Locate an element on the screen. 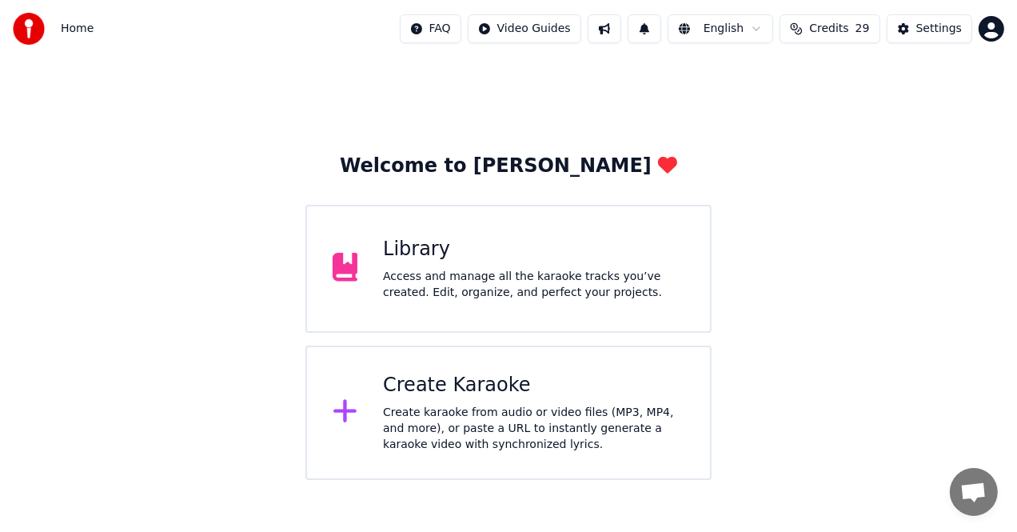 The height and width of the screenshot is (532, 1017). div: Settings is located at coordinates (939, 29).